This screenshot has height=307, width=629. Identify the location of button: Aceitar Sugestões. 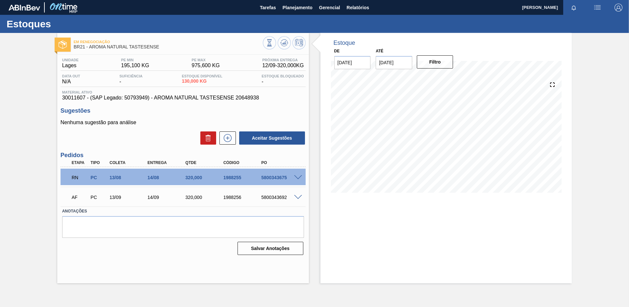
(272, 138).